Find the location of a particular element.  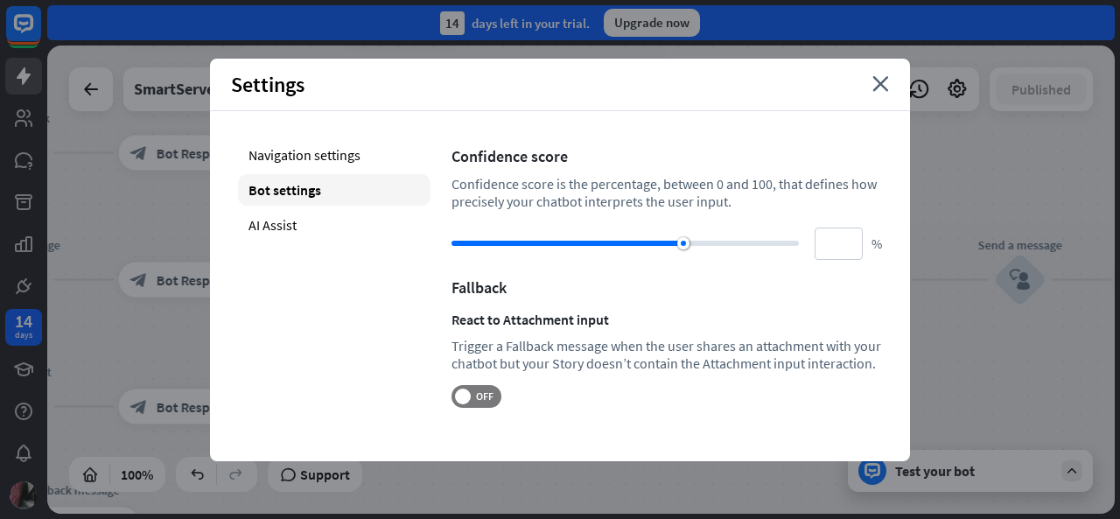

div: React to Attachment input is located at coordinates (667, 319).